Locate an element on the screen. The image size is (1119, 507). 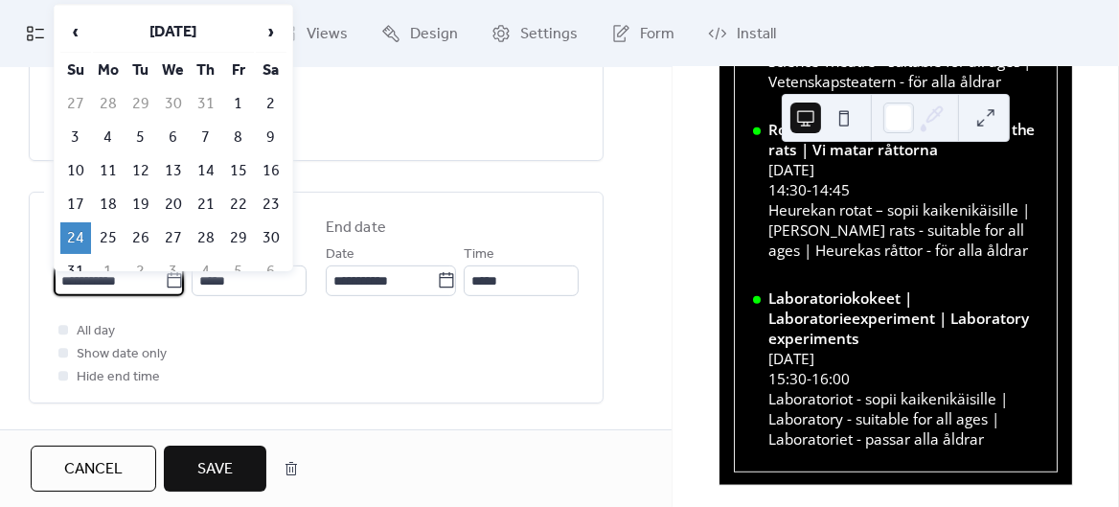
a: Cancel is located at coordinates (93, 468).